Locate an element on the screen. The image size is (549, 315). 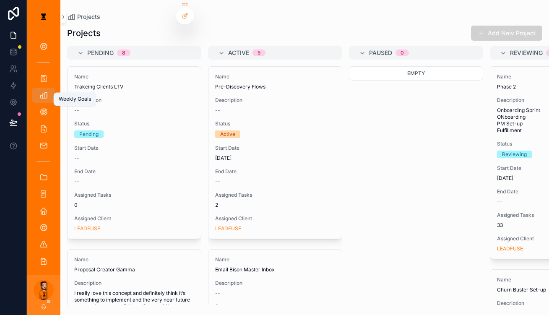
span: 33 is located at coordinates (500, 225).